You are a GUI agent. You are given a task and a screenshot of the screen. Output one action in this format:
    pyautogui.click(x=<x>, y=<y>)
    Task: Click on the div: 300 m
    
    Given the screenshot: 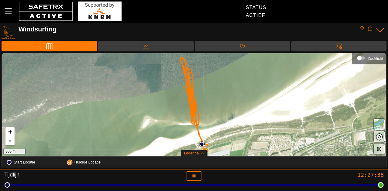 What is the action you would take?
    pyautogui.click(x=15, y=152)
    